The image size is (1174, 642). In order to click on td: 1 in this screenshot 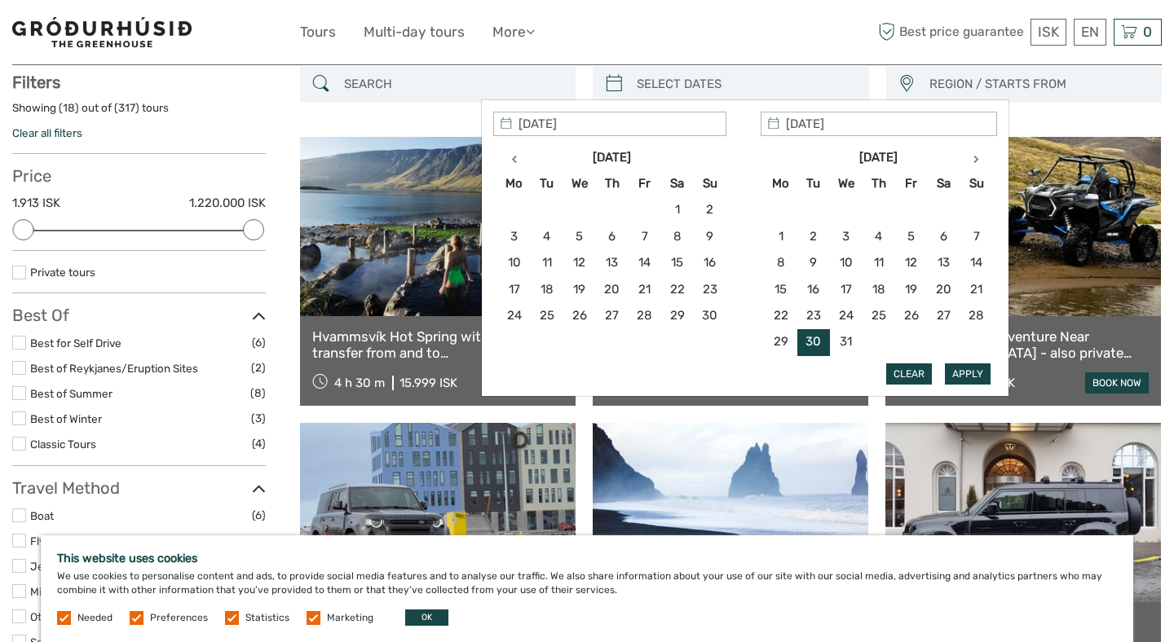, I will do `click(781, 236)`.